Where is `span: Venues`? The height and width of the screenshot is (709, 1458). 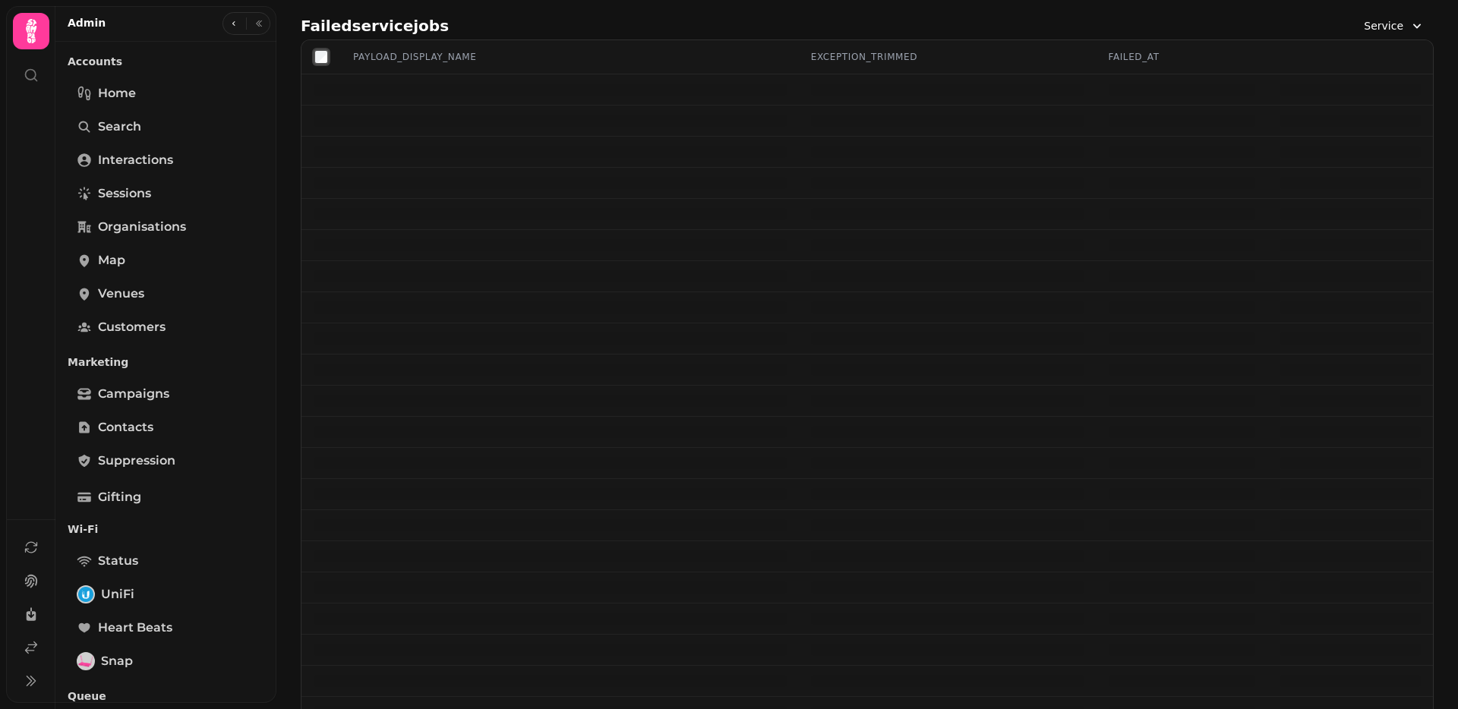
span: Venues is located at coordinates (121, 294).